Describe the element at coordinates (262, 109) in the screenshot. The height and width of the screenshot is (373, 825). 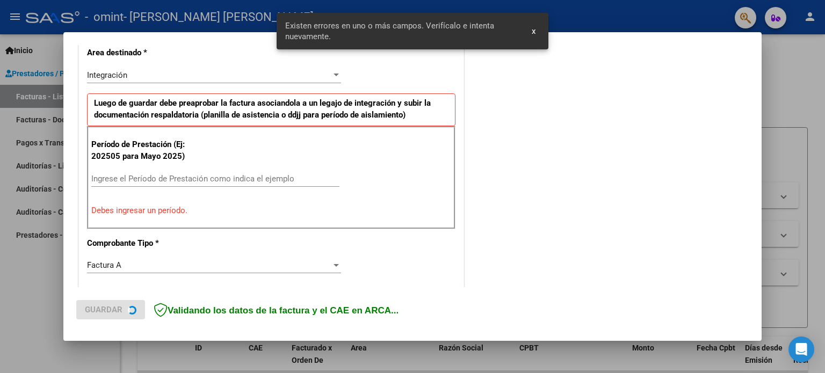
I see `strong: Luego de guardar debe preaprobar la factura asociandola a un legajo de integración y subir la doc...` at that location.